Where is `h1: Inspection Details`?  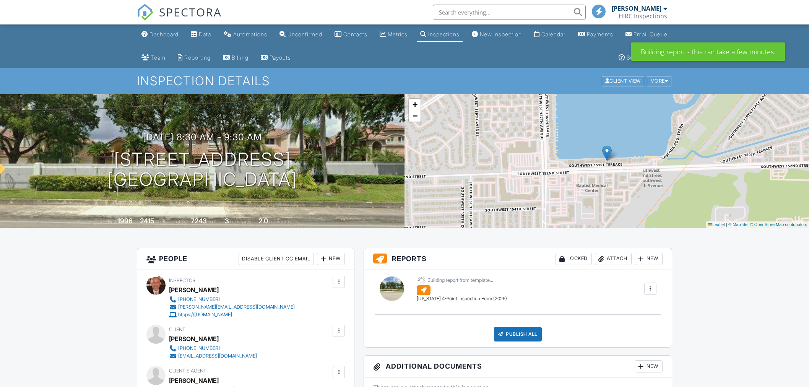
h1: Inspection Details is located at coordinates (404, 81).